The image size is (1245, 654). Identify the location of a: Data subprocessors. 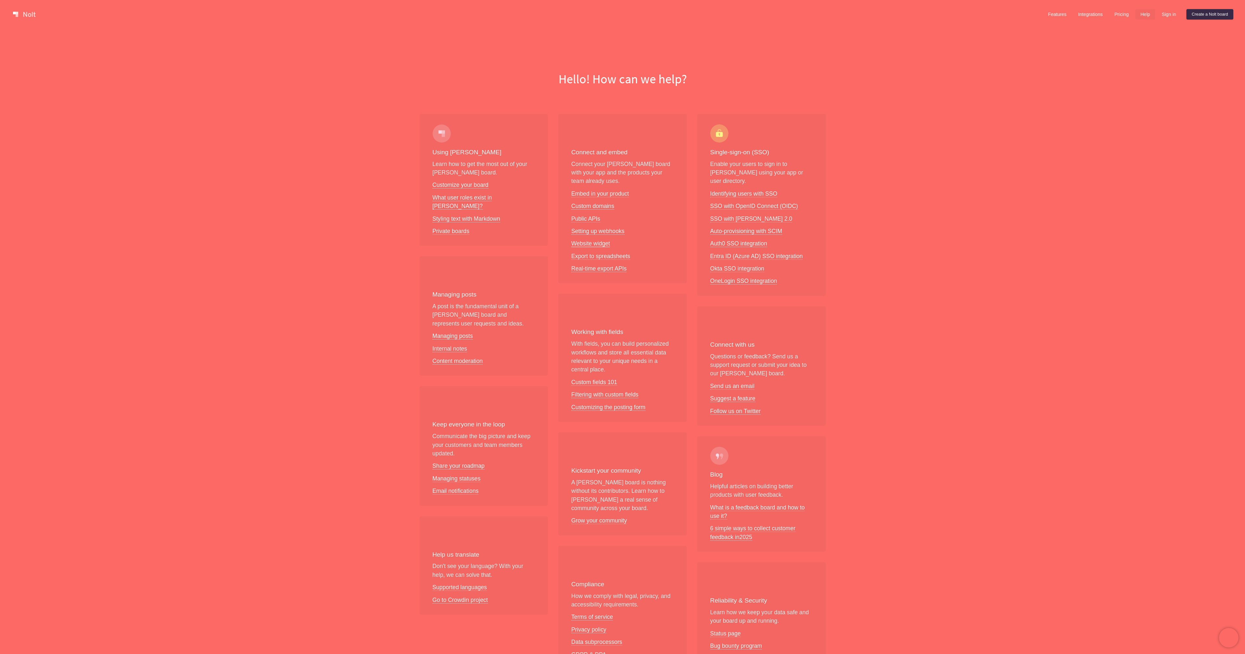
(597, 642).